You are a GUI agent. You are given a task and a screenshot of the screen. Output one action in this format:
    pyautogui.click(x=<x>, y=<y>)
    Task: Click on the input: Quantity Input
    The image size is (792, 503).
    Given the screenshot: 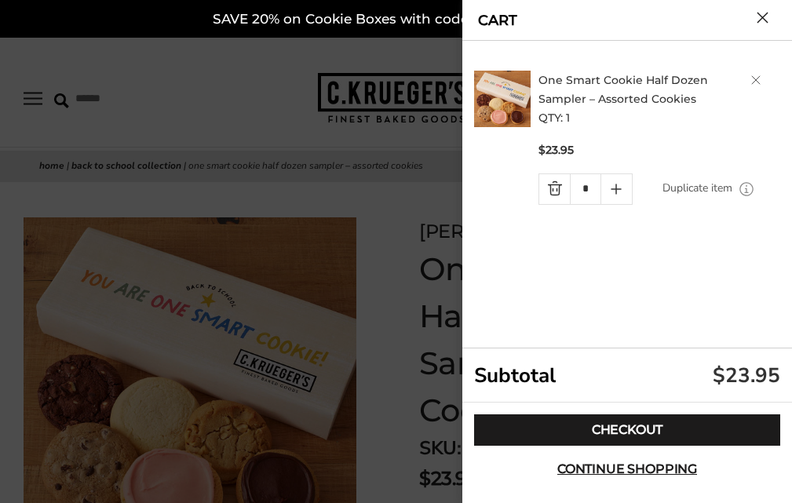 What is the action you would take?
    pyautogui.click(x=585, y=189)
    